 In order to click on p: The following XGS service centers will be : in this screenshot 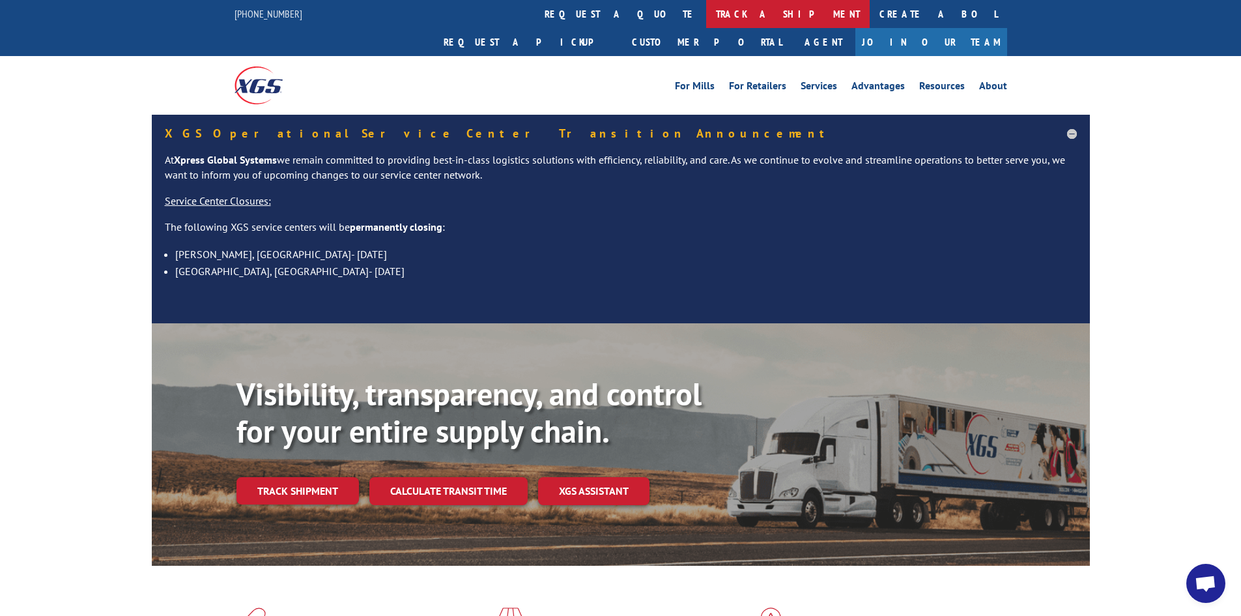, I will do `click(621, 233)`.